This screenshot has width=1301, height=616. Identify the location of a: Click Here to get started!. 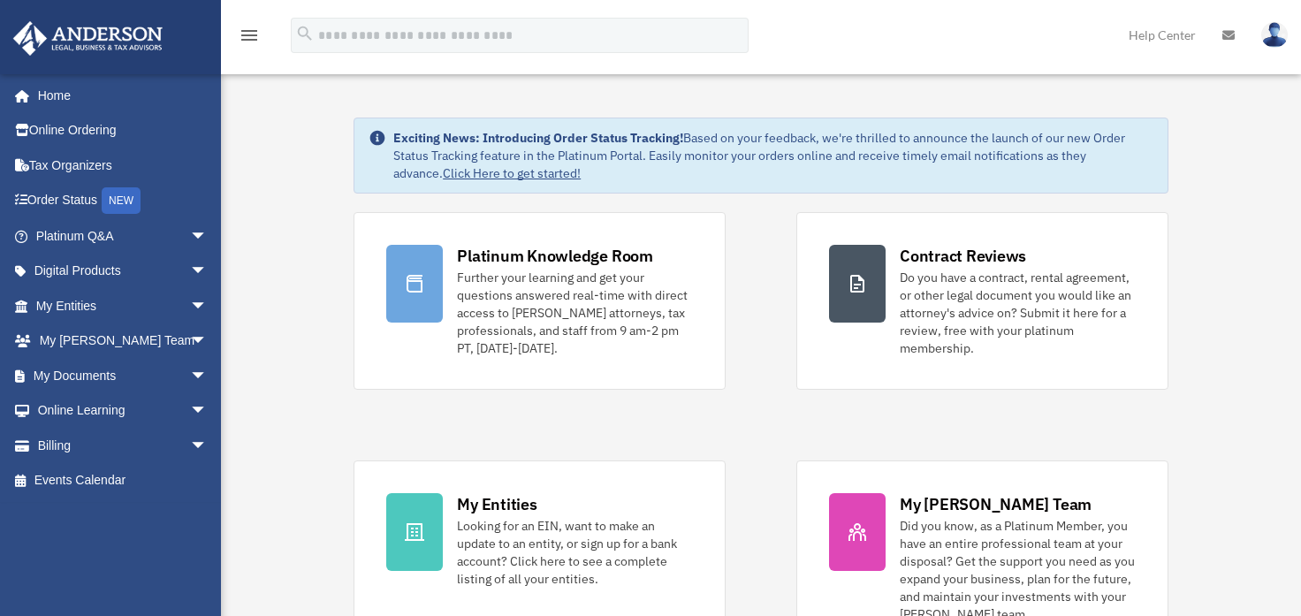
(512, 173).